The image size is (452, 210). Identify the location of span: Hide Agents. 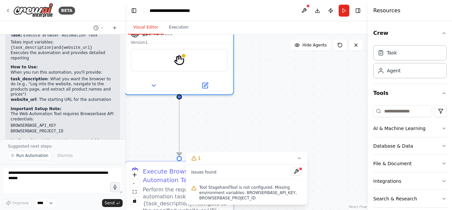
(315, 45).